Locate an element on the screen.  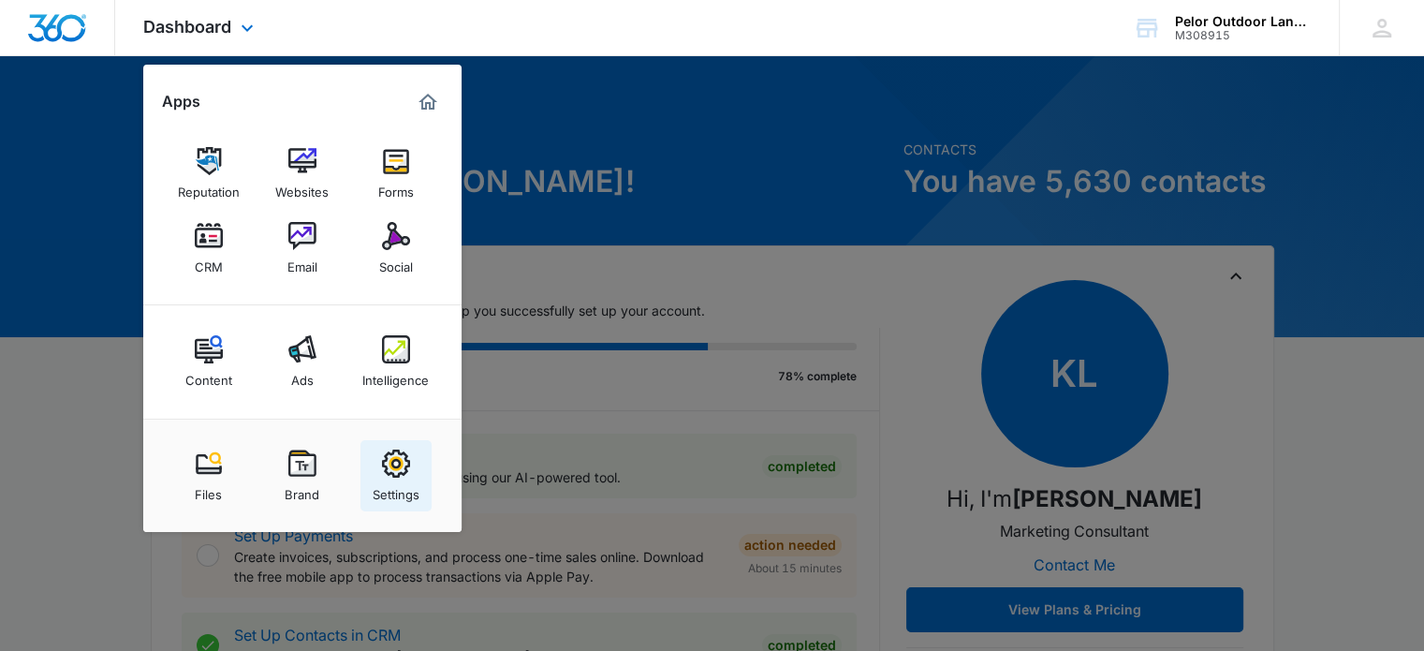
div: Social is located at coordinates (396, 262).